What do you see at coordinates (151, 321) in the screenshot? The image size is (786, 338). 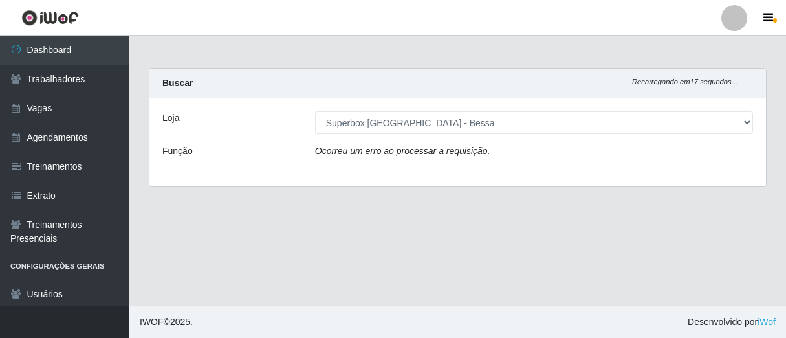 I see `span: IWOF` at bounding box center [151, 321].